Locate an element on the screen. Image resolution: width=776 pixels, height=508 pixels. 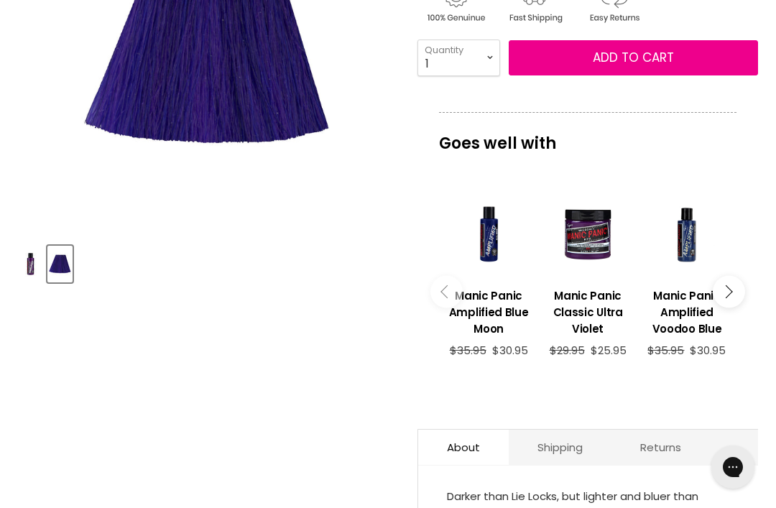
h3: Manic Panic Classic Ultra Violet is located at coordinates (588, 312).